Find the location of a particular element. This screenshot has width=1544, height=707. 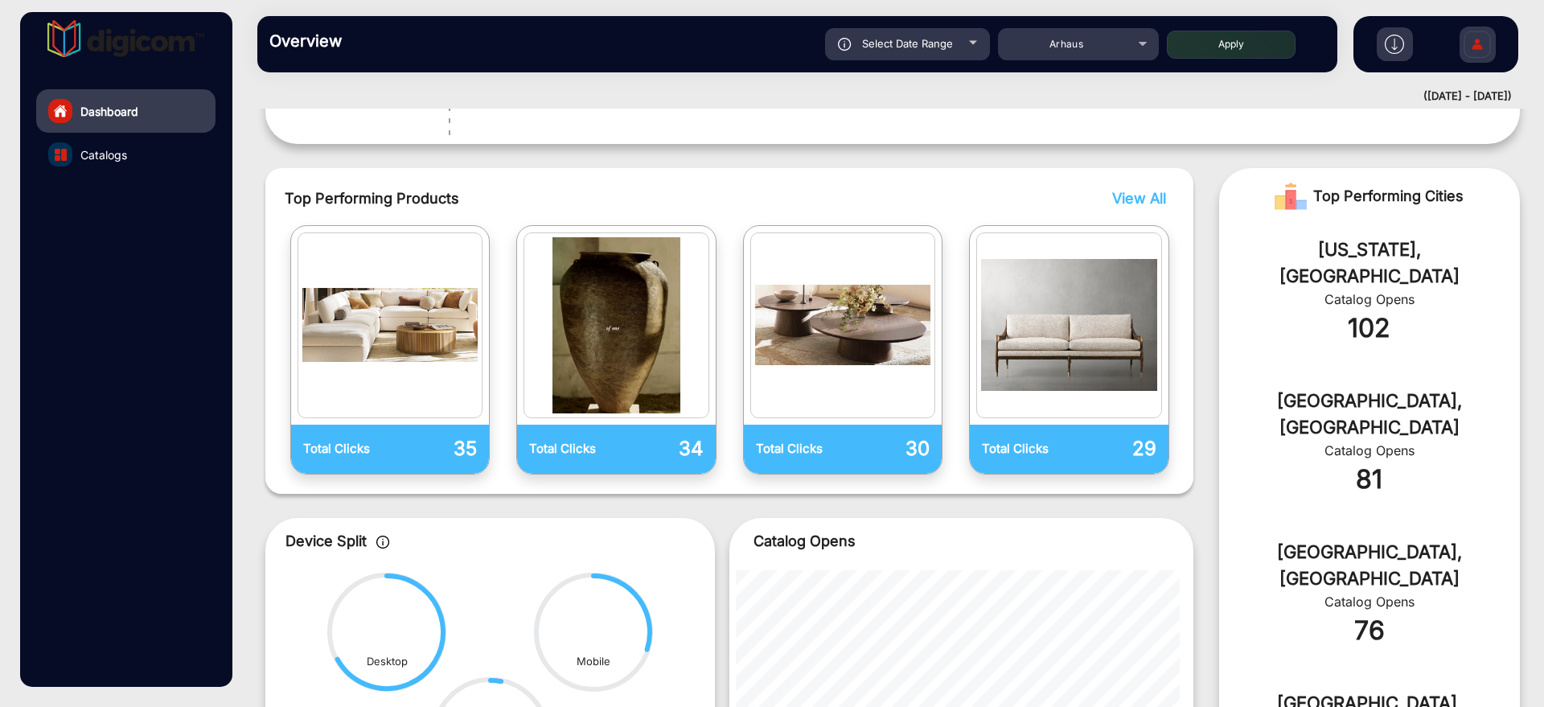

p: 35 is located at coordinates (434, 449).